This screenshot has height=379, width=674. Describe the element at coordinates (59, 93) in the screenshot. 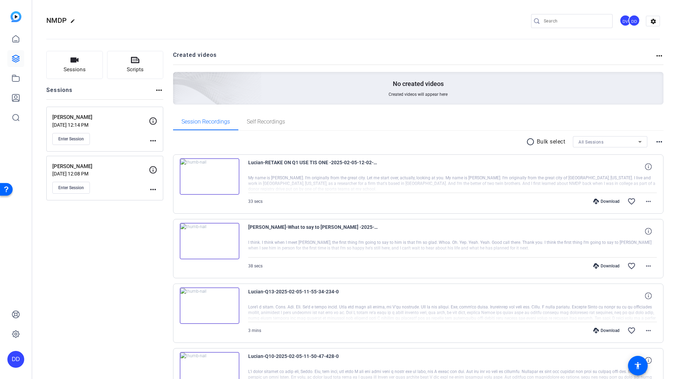

I see `h2: Sessions` at that location.